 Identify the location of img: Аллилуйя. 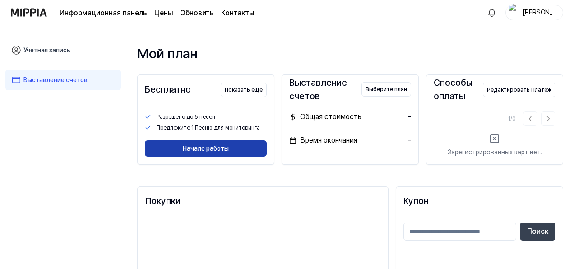
(492, 13).